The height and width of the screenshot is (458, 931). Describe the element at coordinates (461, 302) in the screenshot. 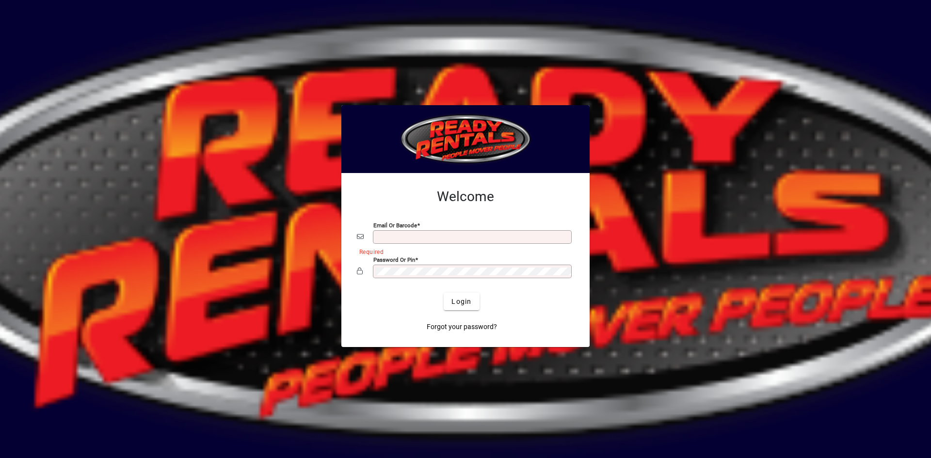

I see `span: Login` at that location.